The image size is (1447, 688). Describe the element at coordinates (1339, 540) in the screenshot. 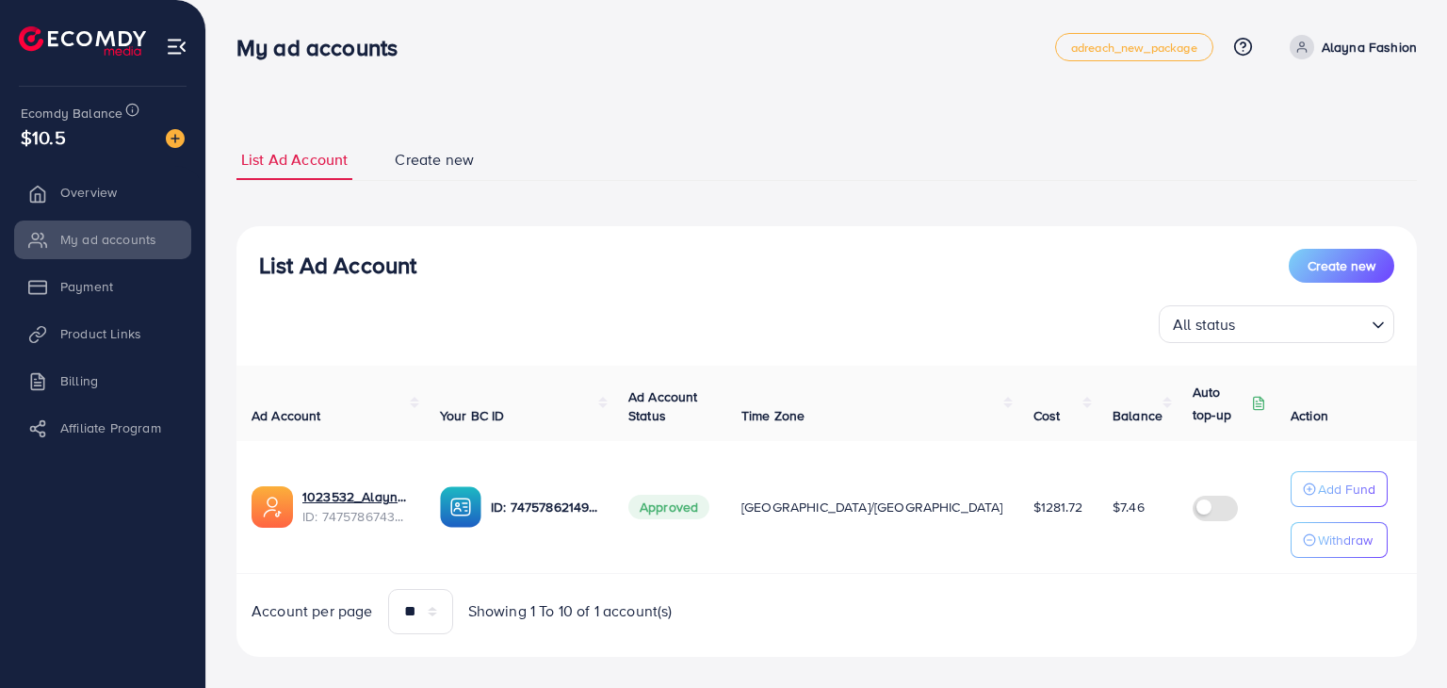

I see `button: Withdraw` at that location.